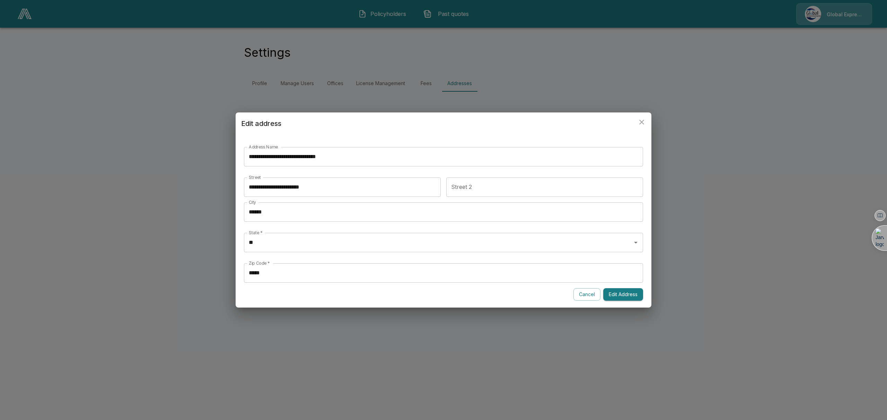 The width and height of the screenshot is (887, 420). I want to click on label: State *, so click(256, 233).